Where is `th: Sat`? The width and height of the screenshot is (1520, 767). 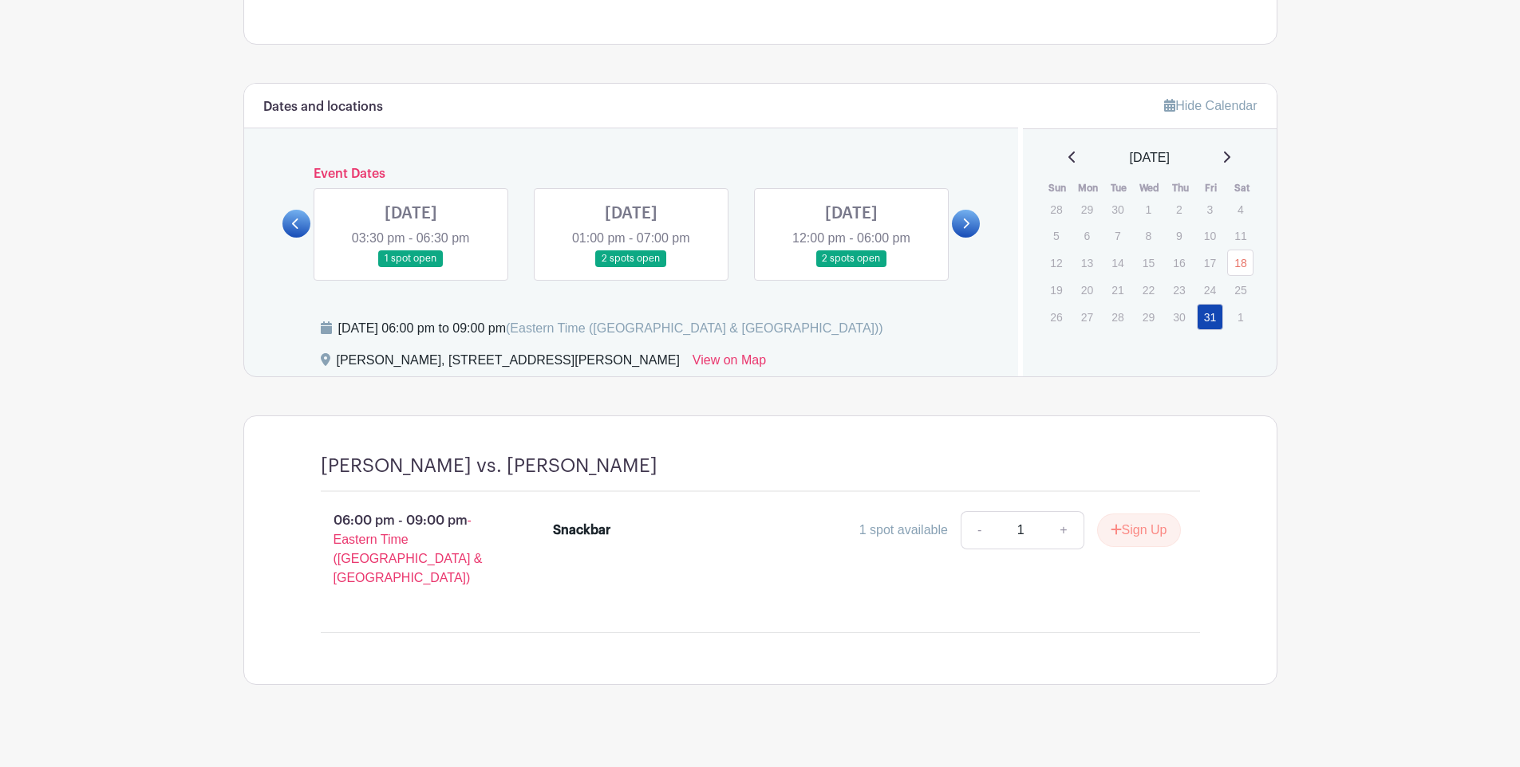 th: Sat is located at coordinates (1241, 188).